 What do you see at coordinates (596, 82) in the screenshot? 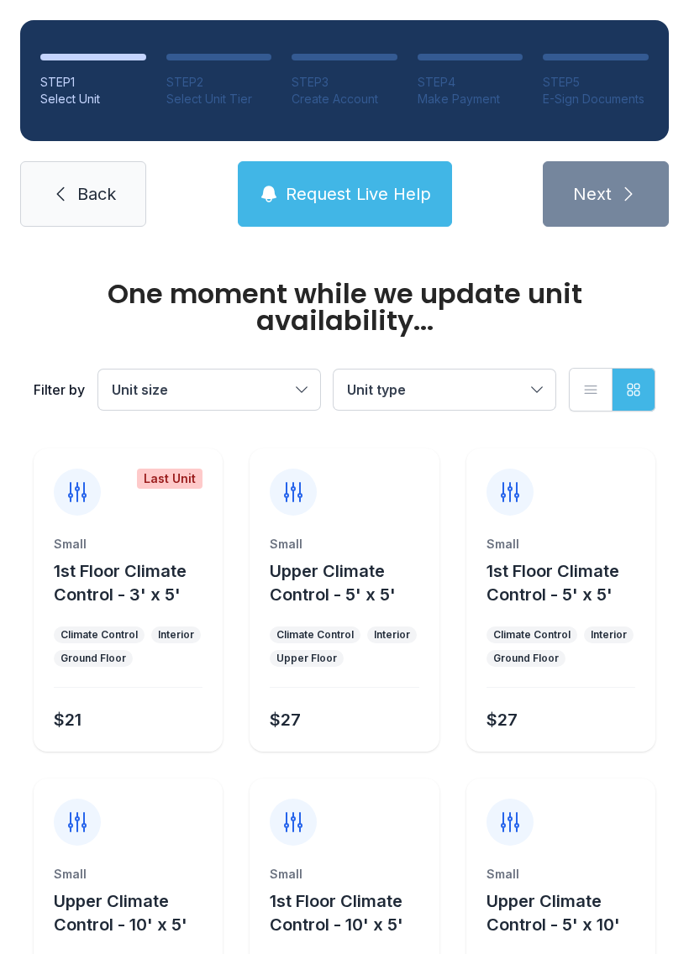
I see `div: STEP 5` at bounding box center [596, 82].